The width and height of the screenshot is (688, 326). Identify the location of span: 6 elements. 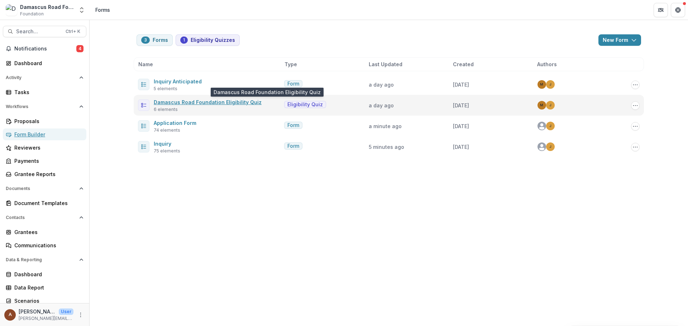
(165, 110).